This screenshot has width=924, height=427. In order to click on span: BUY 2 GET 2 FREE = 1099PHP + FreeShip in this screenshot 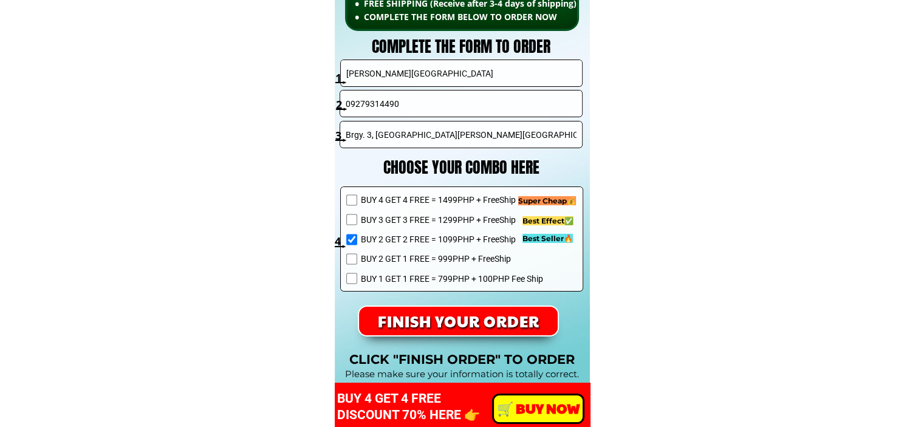, I will do `click(451, 239)`.